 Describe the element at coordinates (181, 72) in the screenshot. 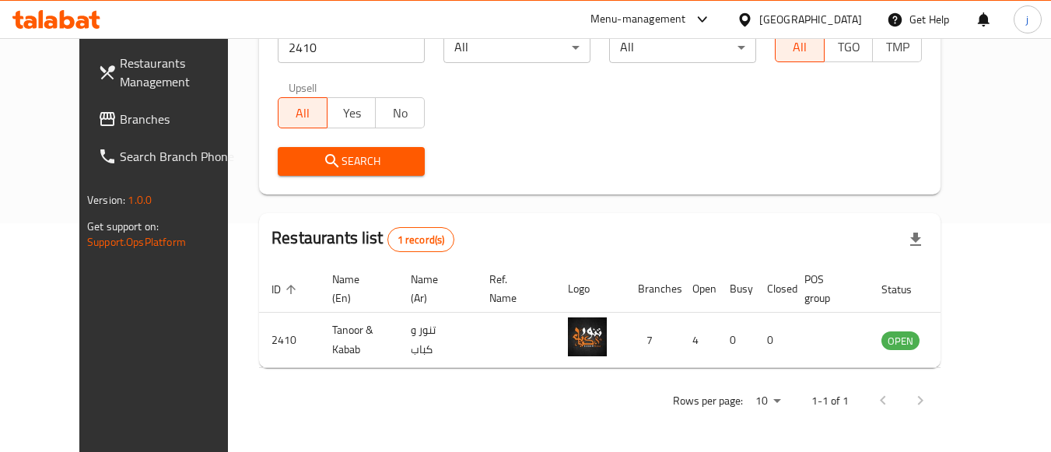

I see `span: Restaurants Management` at that location.